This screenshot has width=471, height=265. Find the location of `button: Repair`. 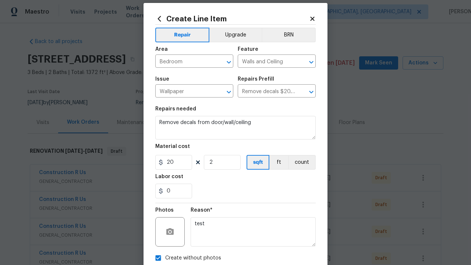

button: Repair is located at coordinates (182, 35).